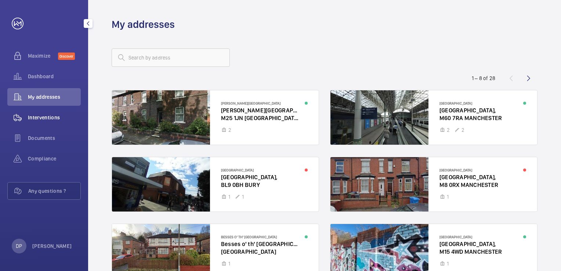 The width and height of the screenshot is (561, 271). What do you see at coordinates (54, 191) in the screenshot?
I see `span: Any questions ?` at bounding box center [54, 191].